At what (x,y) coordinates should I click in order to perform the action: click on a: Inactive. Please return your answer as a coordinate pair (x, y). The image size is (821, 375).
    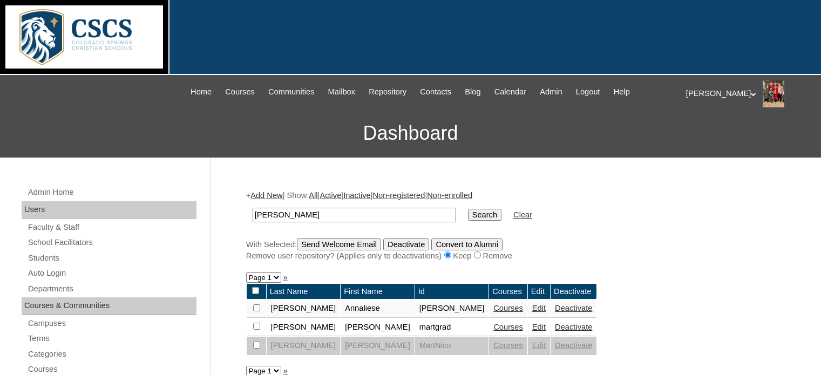
    Looking at the image, I should click on (357, 195).